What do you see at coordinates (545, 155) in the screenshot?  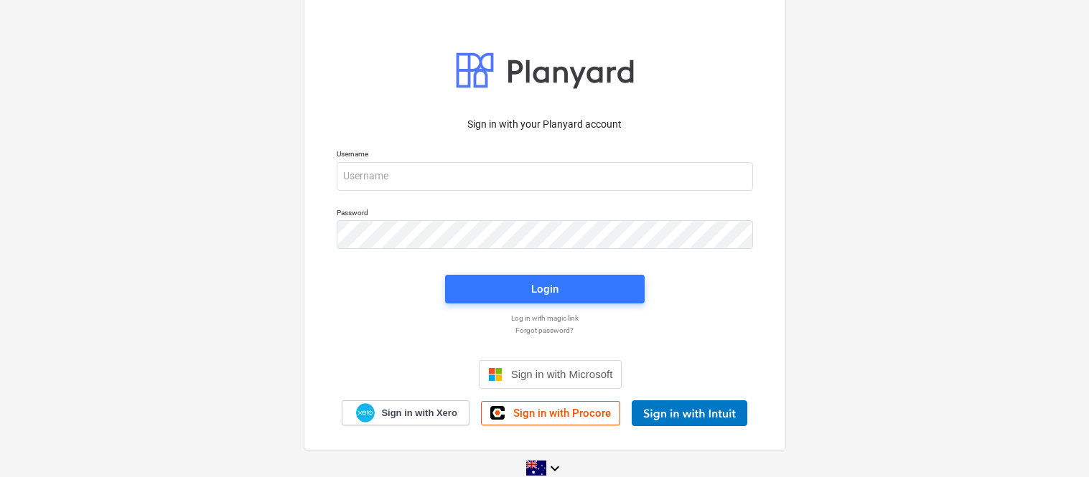 I see `p: Username` at bounding box center [545, 155].